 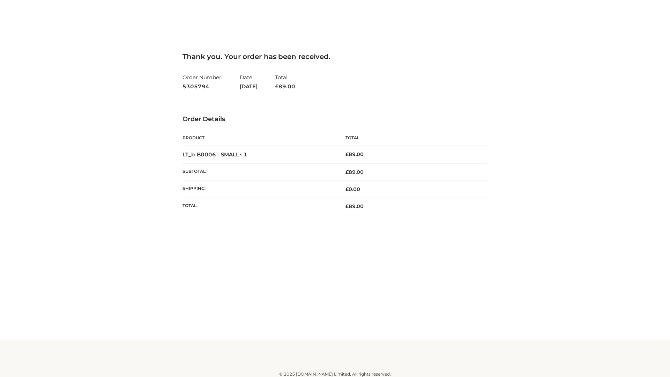 I want to click on h3: Thank you. Your order has been received., so click(x=335, y=57).